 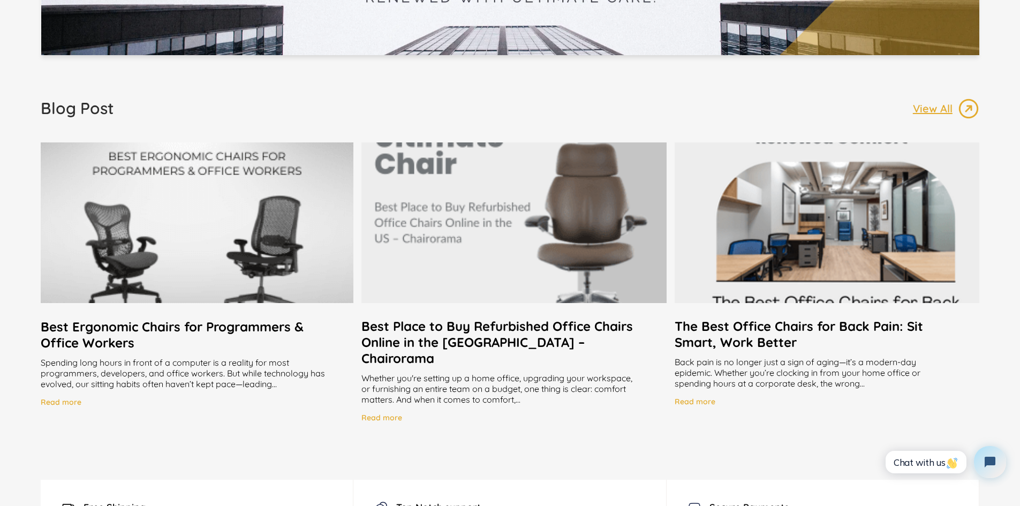 What do you see at coordinates (969, 109) in the screenshot?
I see `img: image_13.png` at bounding box center [969, 109].